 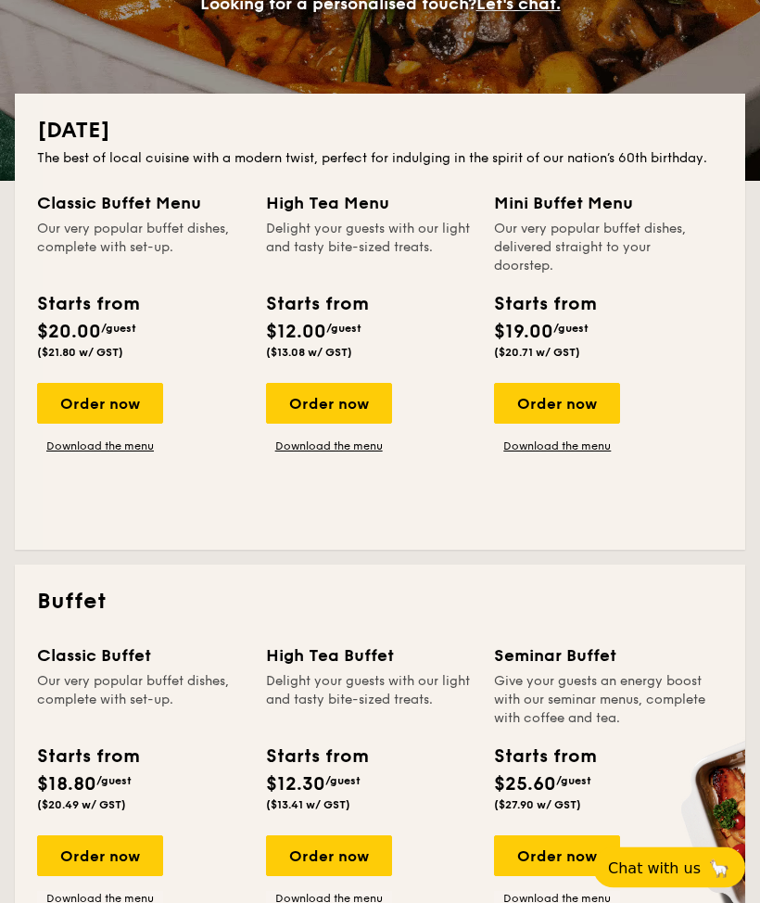 I want to click on span: $12.30, so click(x=296, y=785).